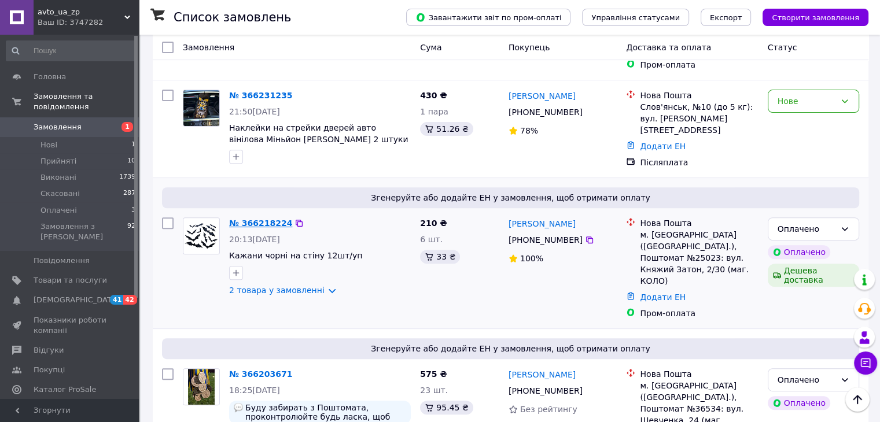 This screenshot has width=880, height=422. I want to click on span: Покупці, so click(49, 370).